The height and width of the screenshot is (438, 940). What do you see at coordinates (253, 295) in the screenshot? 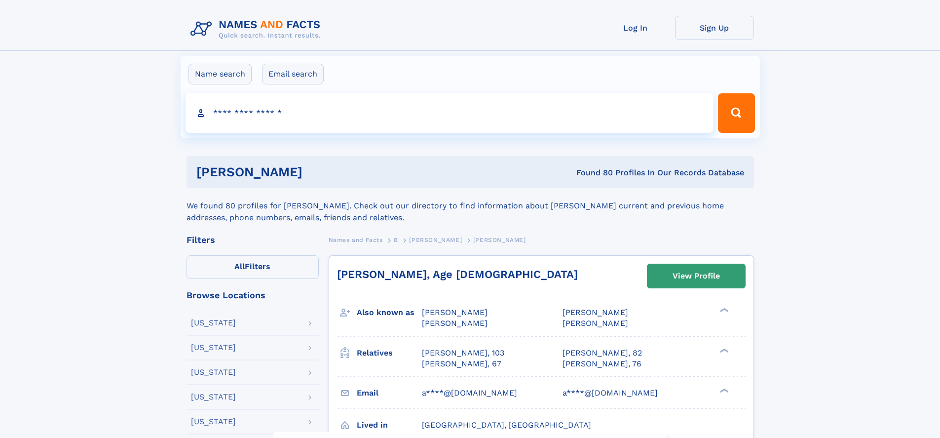
I see `div: Browse Locations` at bounding box center [253, 295].